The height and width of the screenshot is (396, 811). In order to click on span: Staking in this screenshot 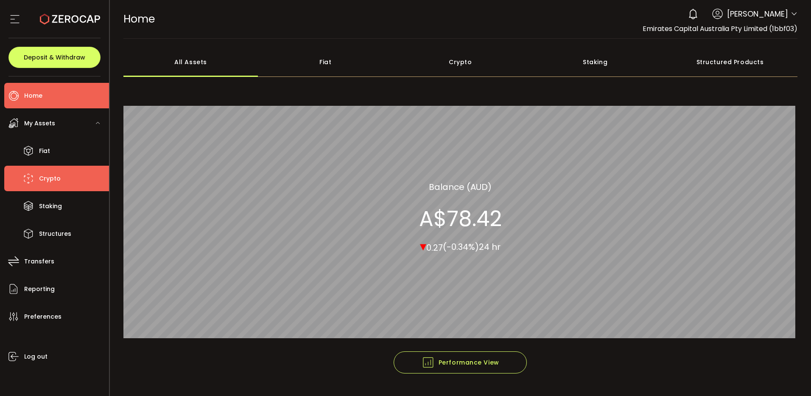, I will do `click(50, 206)`.